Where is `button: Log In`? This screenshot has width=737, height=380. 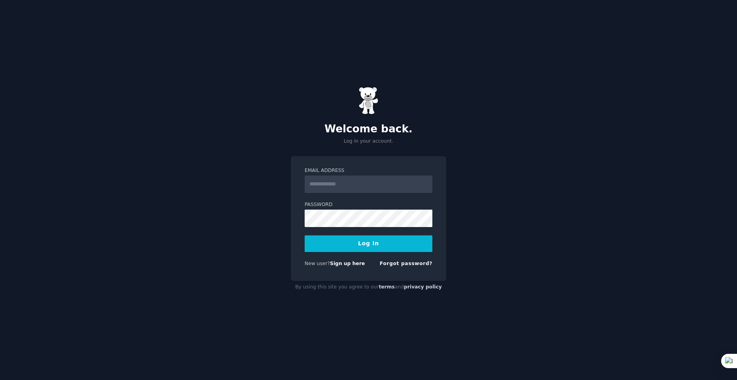 button: Log In is located at coordinates (368, 244).